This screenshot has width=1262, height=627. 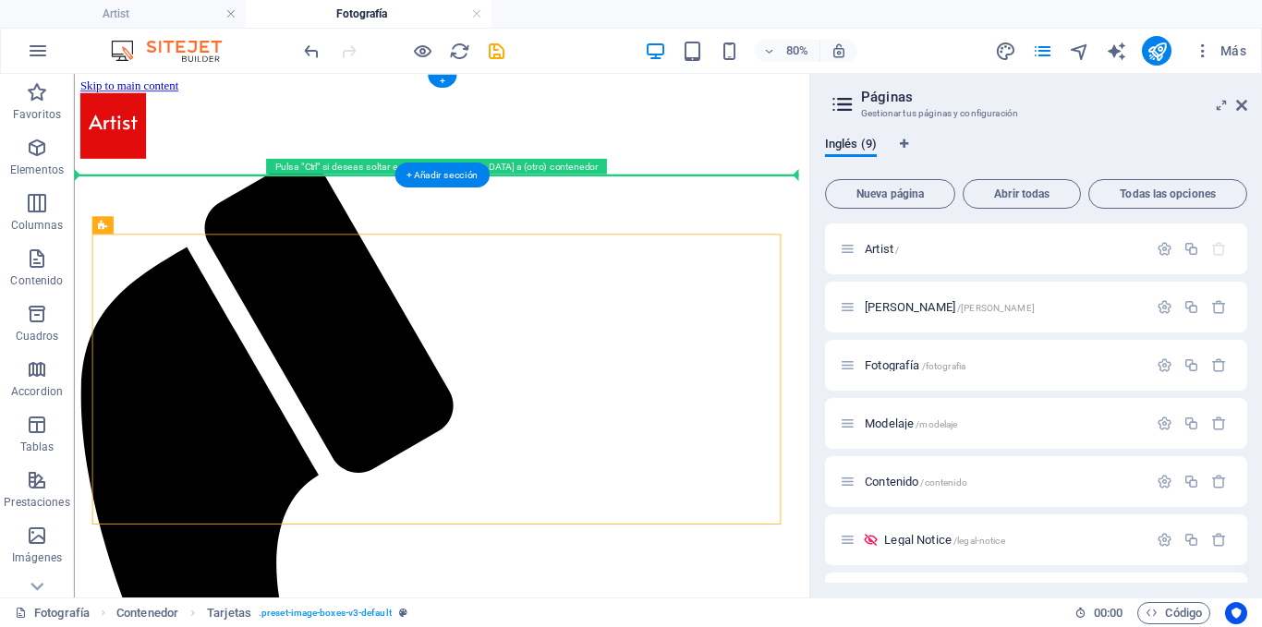 What do you see at coordinates (851, 146) in the screenshot?
I see `span: Inglés (9)` at bounding box center [851, 146].